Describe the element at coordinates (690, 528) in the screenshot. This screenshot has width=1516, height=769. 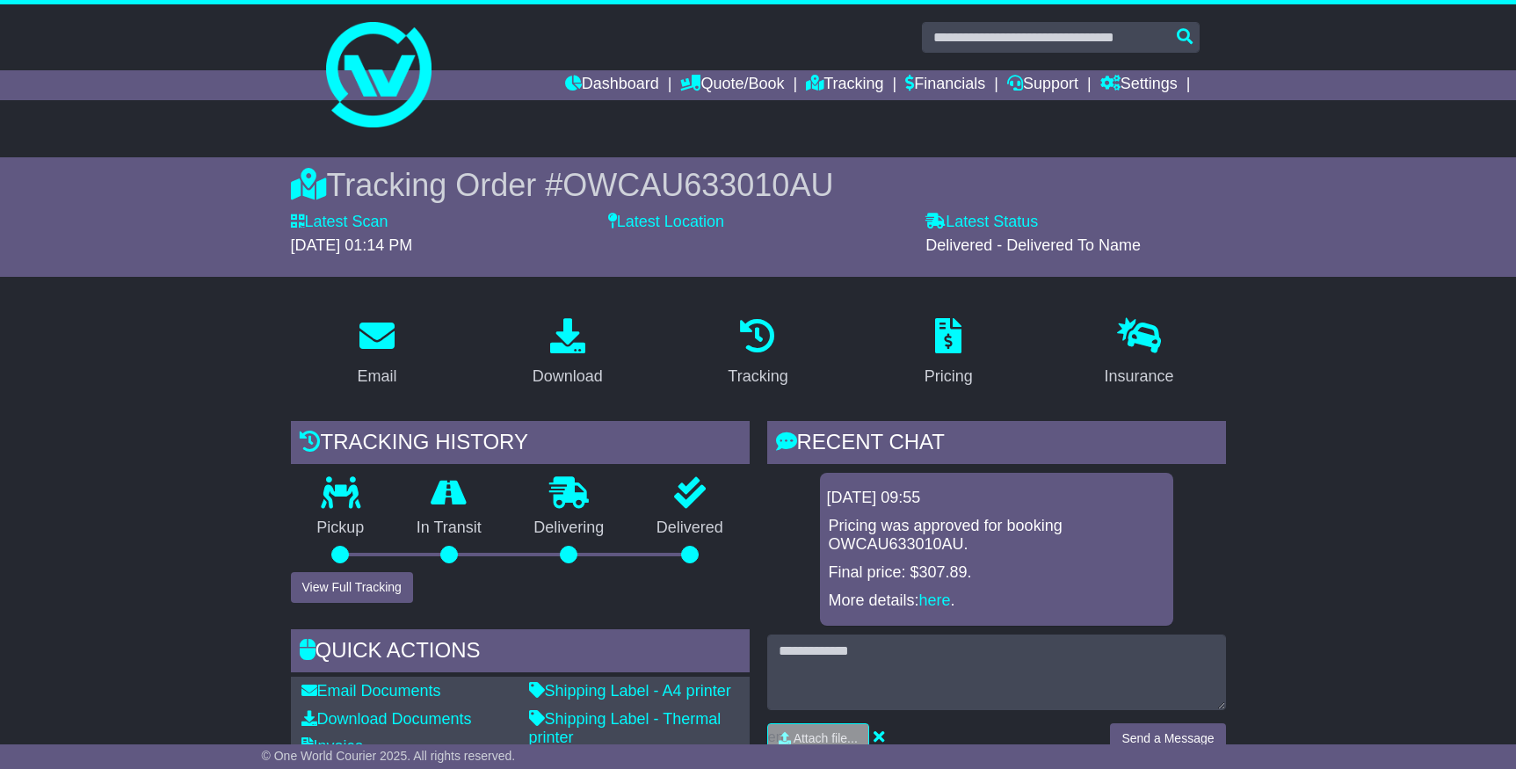
I see `p: Delivered` at that location.